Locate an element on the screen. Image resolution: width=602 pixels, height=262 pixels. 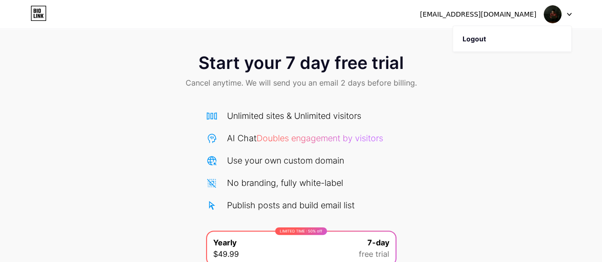
div: Unlimited sites & Unlimited visitors is located at coordinates (294, 116).